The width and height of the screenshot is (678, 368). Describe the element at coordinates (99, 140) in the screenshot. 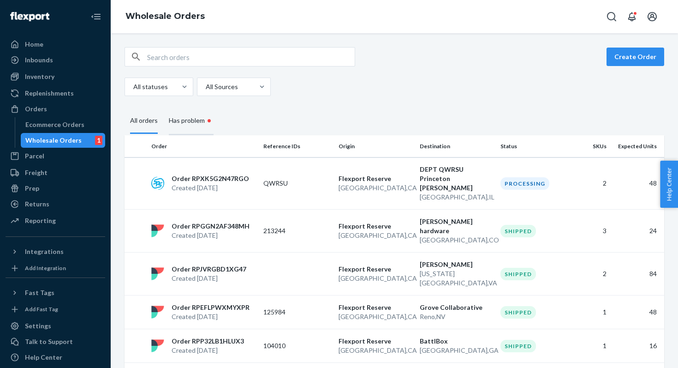

I see `div: 1` at that location.